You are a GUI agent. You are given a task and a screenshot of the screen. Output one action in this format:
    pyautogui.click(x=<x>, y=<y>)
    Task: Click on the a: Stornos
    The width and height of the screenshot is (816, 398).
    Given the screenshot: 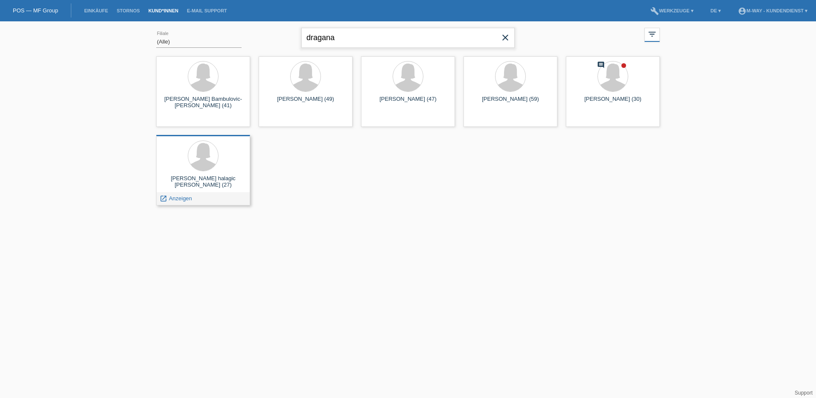 What is the action you would take?
    pyautogui.click(x=128, y=11)
    